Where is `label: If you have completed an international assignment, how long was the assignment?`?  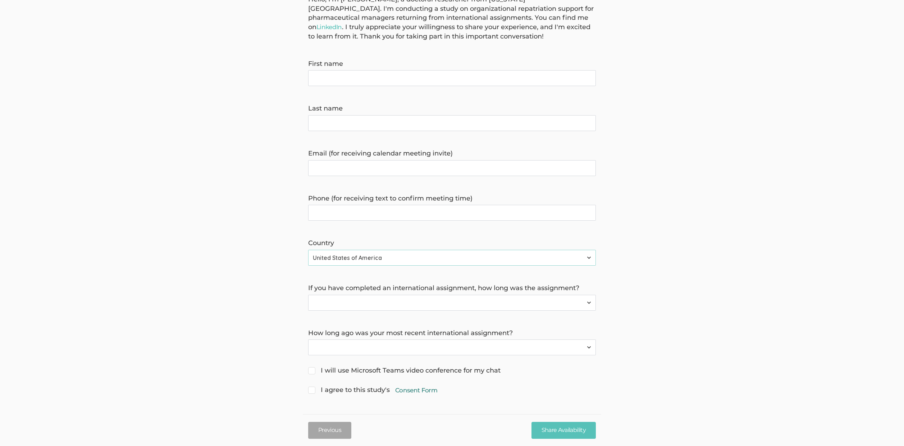
label: If you have completed an international assignment, how long was the assignment? is located at coordinates (452, 288).